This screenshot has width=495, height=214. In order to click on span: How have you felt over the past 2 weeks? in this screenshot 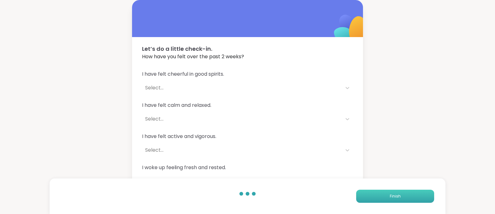, I will do `click(248, 57)`.